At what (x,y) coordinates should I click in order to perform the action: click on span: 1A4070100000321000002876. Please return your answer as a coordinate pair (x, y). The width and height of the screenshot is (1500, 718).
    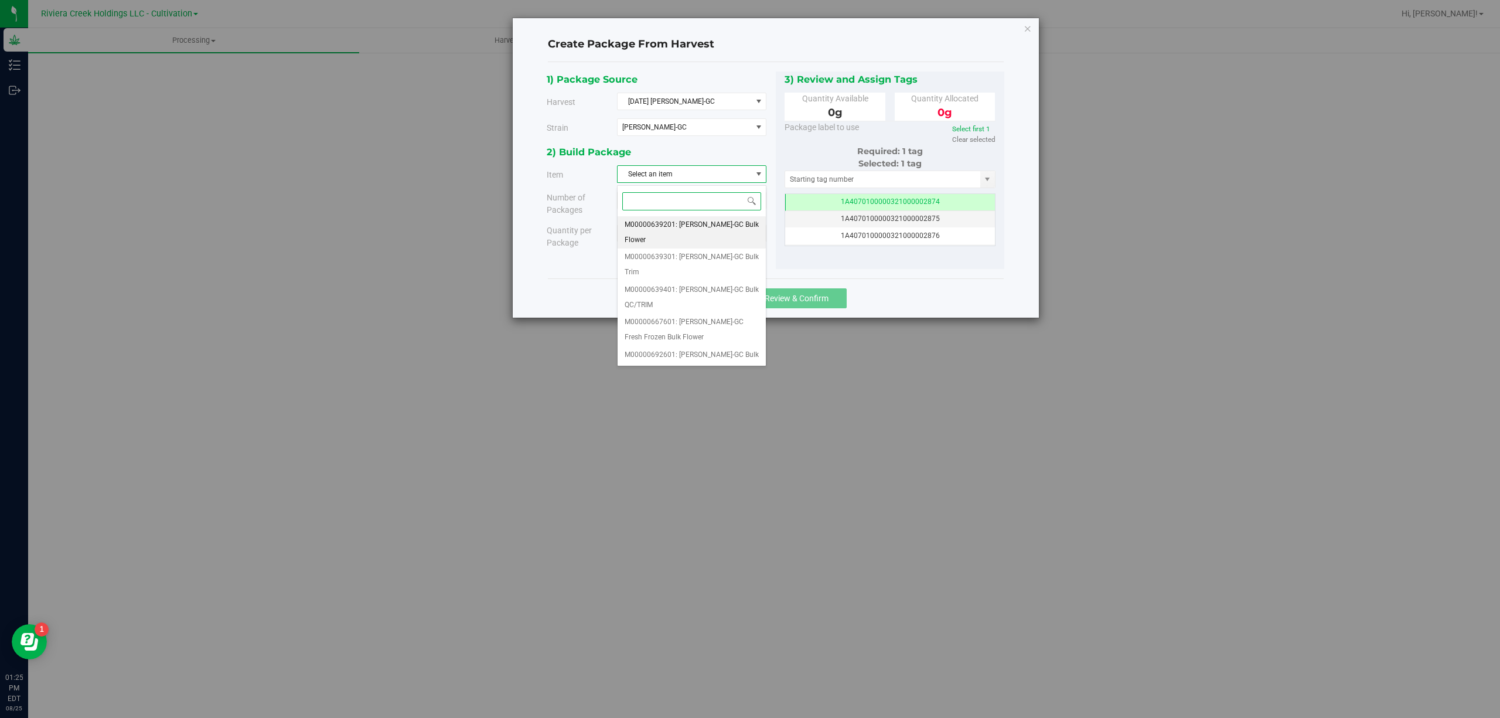
    Looking at the image, I should click on (890, 236).